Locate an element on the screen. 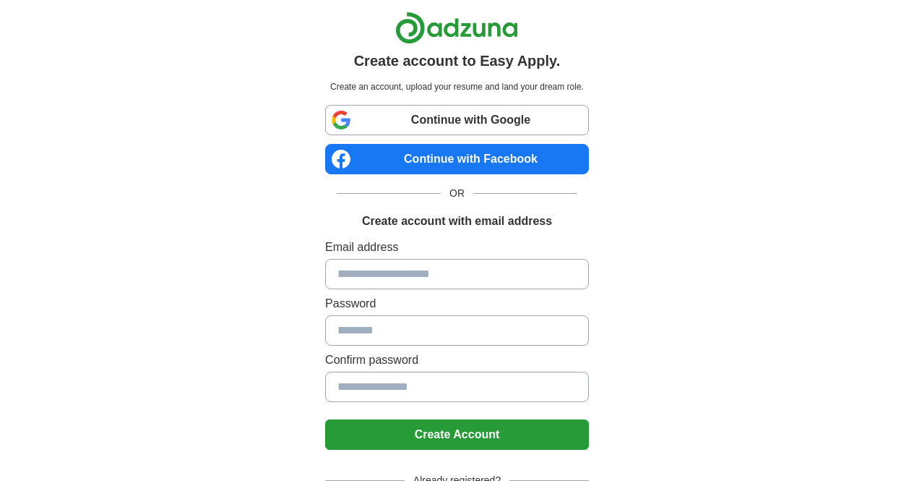 This screenshot has width=914, height=481. h1: Create account with email address is located at coordinates (457, 221).